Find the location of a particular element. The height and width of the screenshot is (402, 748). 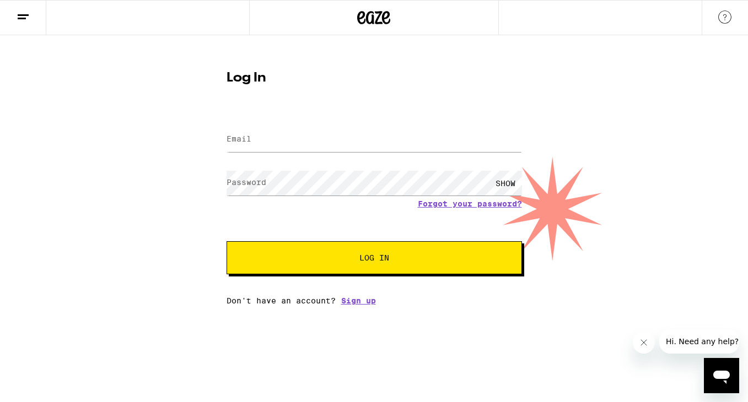

h1: Log In is located at coordinates (374, 78).